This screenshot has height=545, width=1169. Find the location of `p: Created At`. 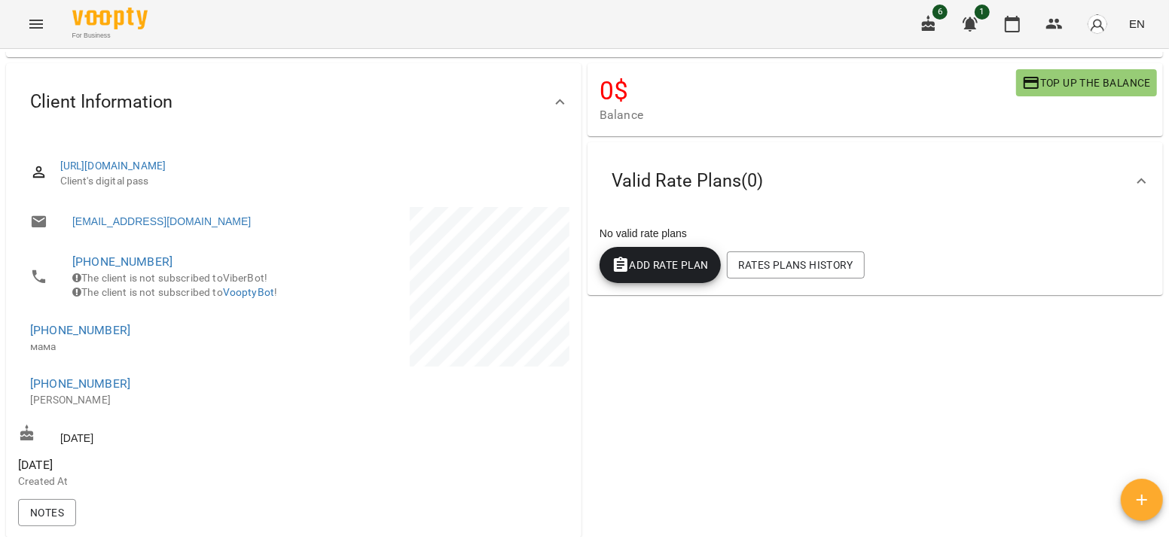

p: Created At is located at coordinates (154, 482).